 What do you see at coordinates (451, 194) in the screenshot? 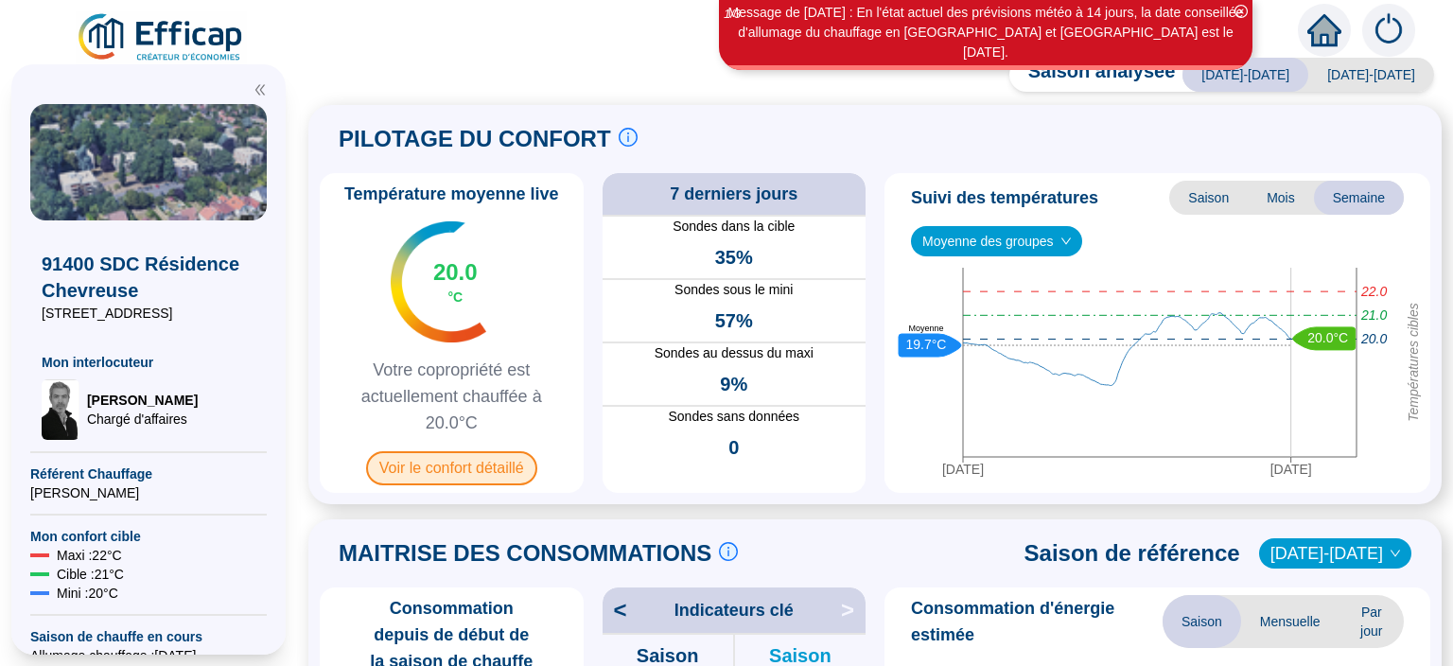
I see `span: Température moyenne live` at bounding box center [451, 194].